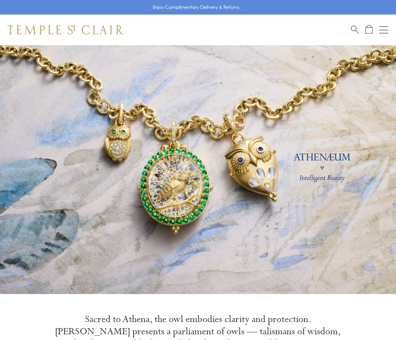 This screenshot has height=340, width=396. Describe the element at coordinates (369, 29) in the screenshot. I see `a: Open Shopping Bag` at that location.